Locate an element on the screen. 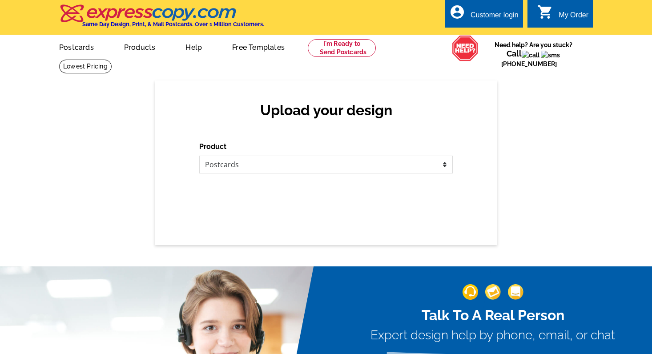  a: Same Day Design, Print, & Mail Postcards. Over 1 Million Customers. is located at coordinates (161, 19).